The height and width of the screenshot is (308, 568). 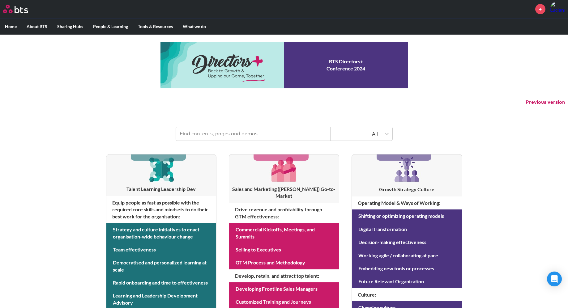 I want to click on h3: Talent Learning Leadership Dev, so click(x=161, y=189).